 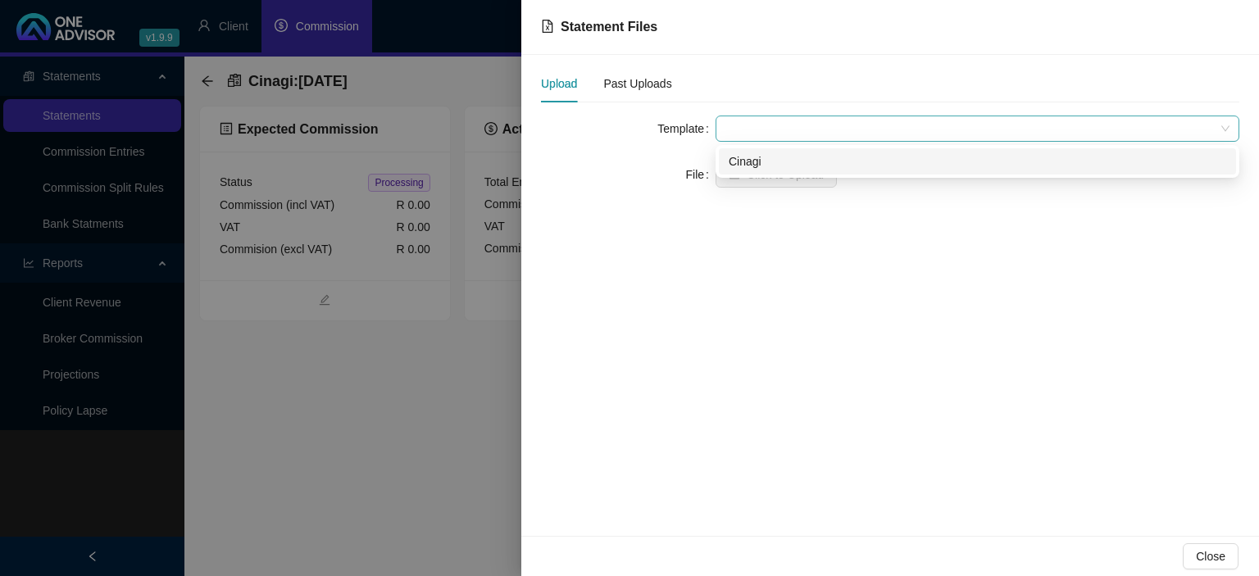 What do you see at coordinates (776, 175) in the screenshot?
I see `button: uploadClick to Upload` at bounding box center [776, 175].